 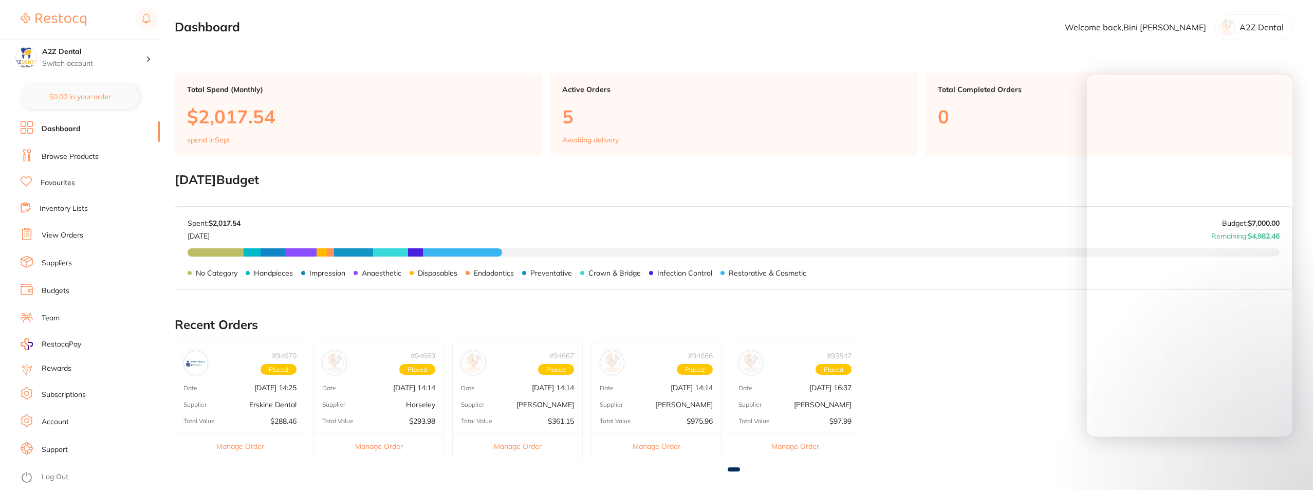 What do you see at coordinates (590, 140) in the screenshot?
I see `p: Awaiting delivery` at bounding box center [590, 140].